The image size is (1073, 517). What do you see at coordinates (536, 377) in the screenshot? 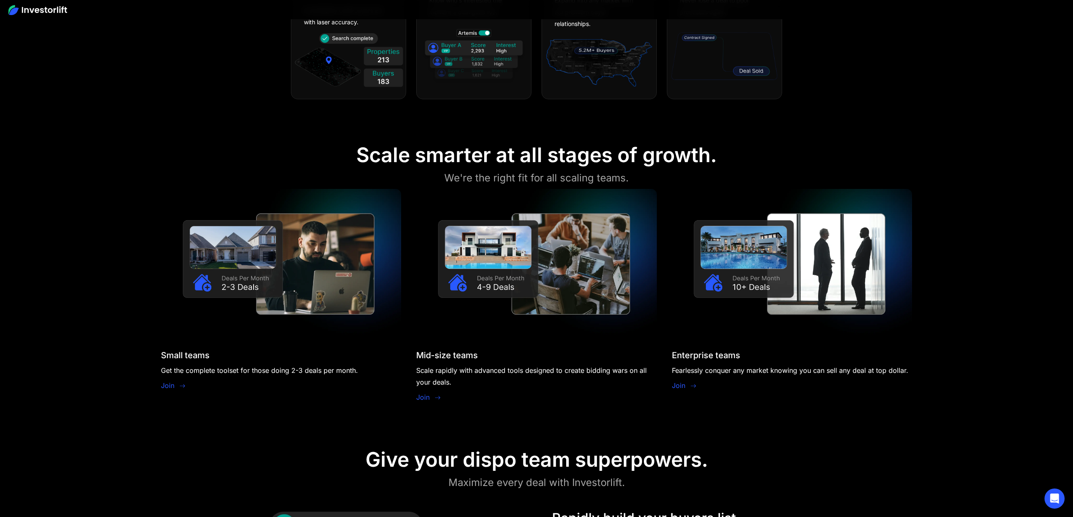
I see `div: Scale rapidly with advanced tools designed to create bidding wars on all your deals.` at bounding box center [536, 377].